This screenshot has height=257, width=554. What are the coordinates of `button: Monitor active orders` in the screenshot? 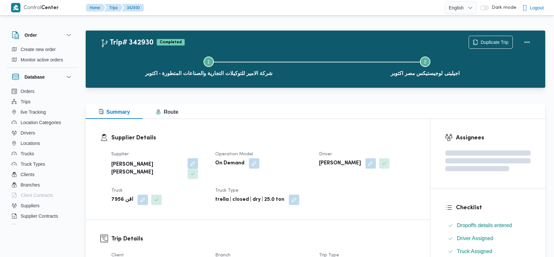 It's located at (42, 60).